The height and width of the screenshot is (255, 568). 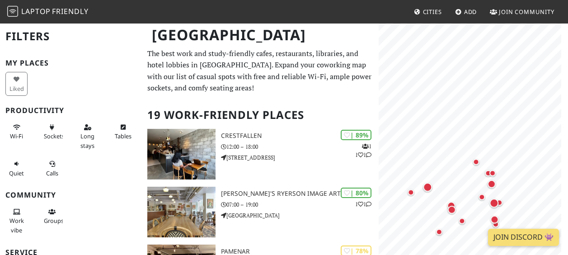 What do you see at coordinates (300, 147) in the screenshot?
I see `p: 12:00 – 18:00` at bounding box center [300, 147].